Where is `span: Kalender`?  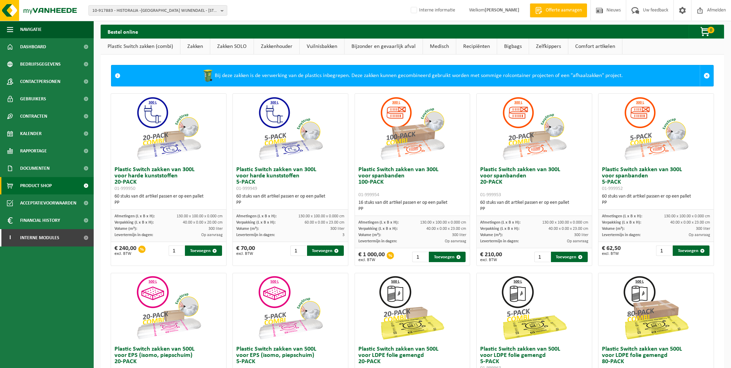
span: Kalender is located at coordinates (31, 134).